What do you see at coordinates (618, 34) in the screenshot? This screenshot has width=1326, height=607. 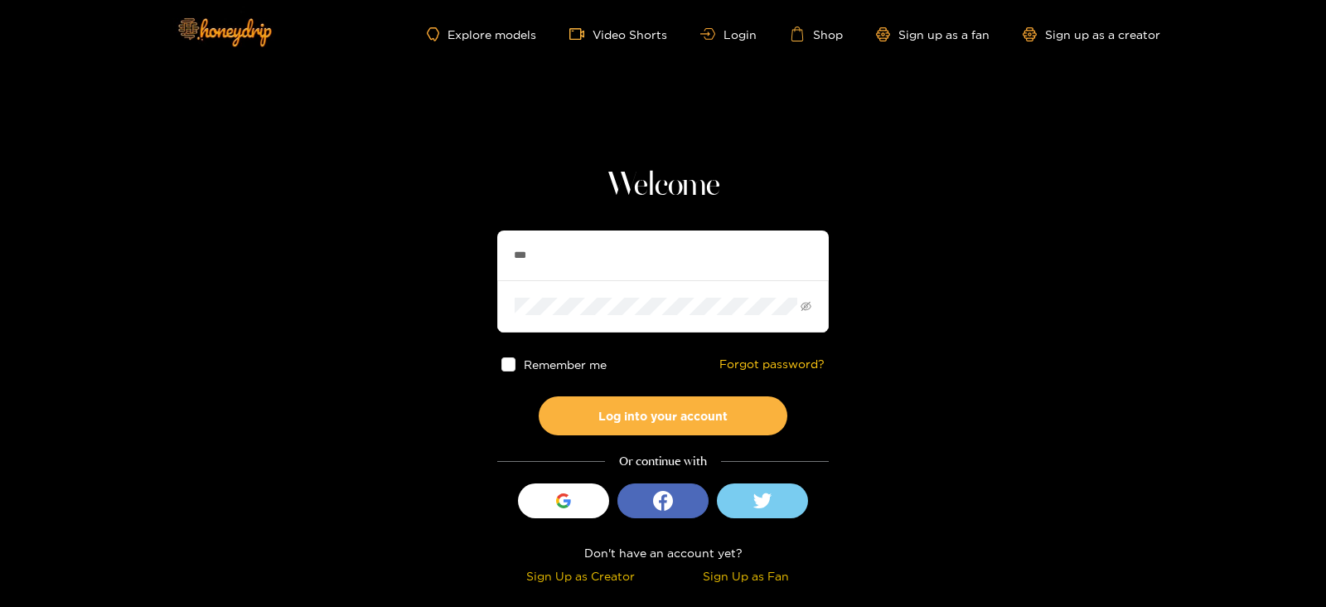 I see `a: Video Shorts` at bounding box center [618, 34].